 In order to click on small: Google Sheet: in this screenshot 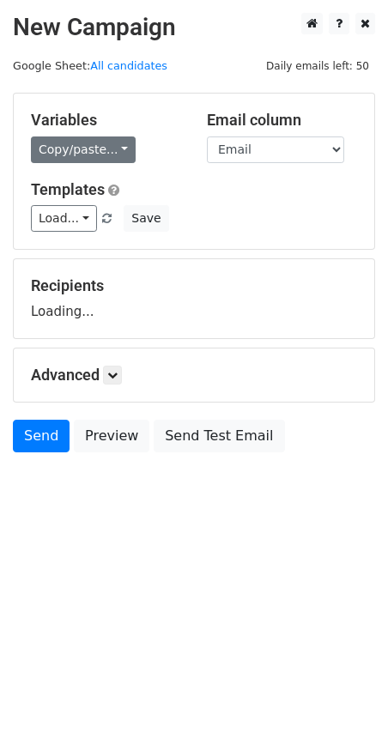, I will do `click(90, 65)`.